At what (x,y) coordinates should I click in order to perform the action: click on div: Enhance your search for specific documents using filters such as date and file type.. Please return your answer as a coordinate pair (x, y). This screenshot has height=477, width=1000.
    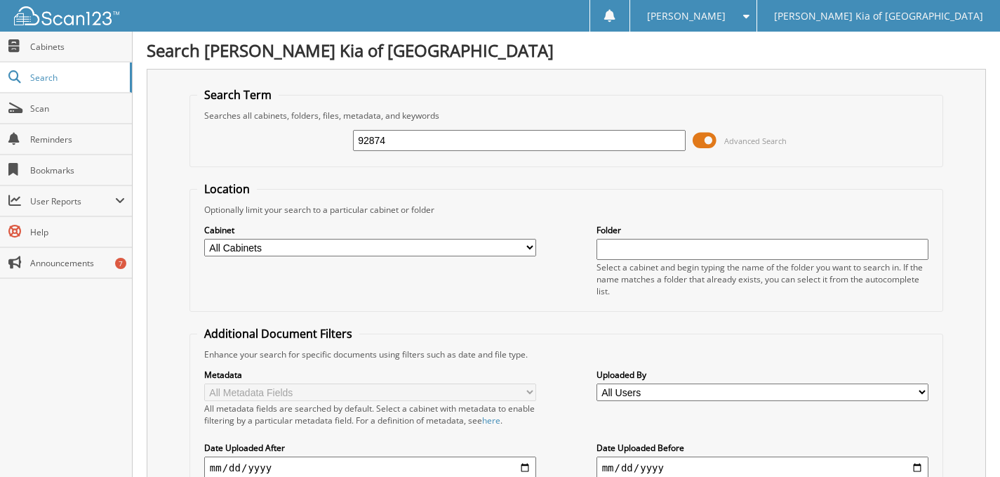
    Looking at the image, I should click on (567, 354).